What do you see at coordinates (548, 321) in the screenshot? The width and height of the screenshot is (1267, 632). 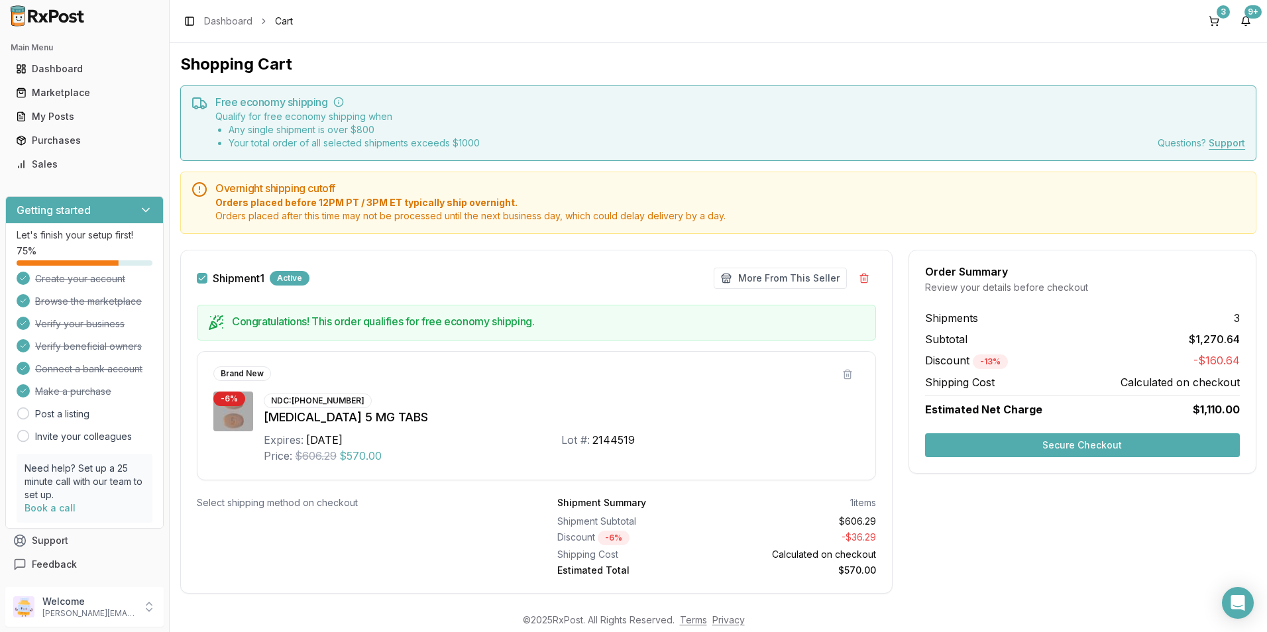 I see `h5: Congratulations! This order qualifies for free economy shipping.` at bounding box center [548, 321].